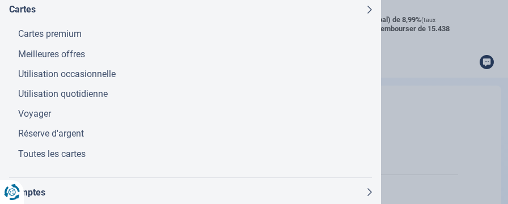  What do you see at coordinates (195, 33) in the screenshot?
I see `a: Cartes premium` at bounding box center [195, 33].